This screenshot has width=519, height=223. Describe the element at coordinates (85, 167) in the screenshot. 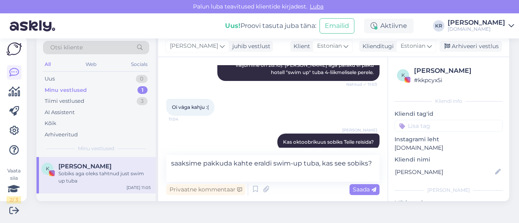

I see `span: Kätlin Semerikov` at that location.